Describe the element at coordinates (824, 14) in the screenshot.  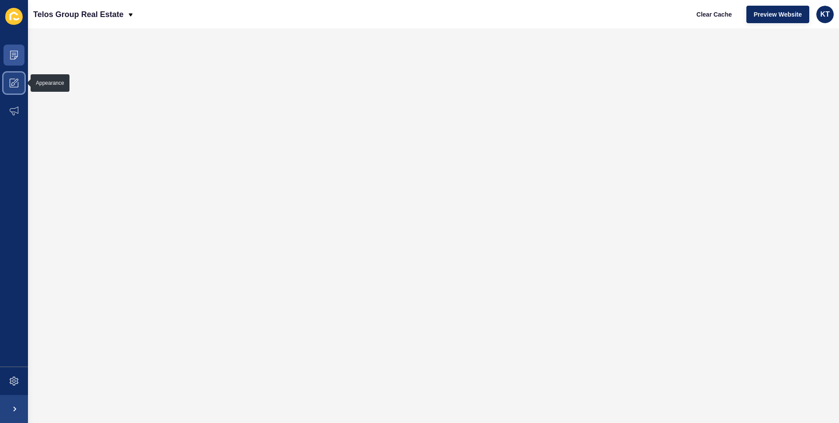
I see `span: KT` at that location.